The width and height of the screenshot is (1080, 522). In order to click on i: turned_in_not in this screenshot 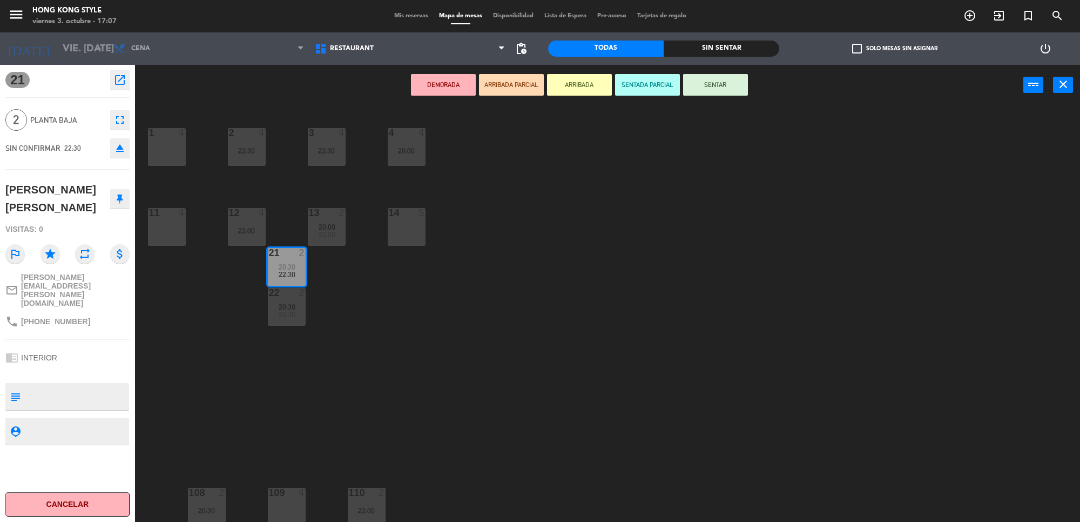, I will do `click(1028, 16)`.